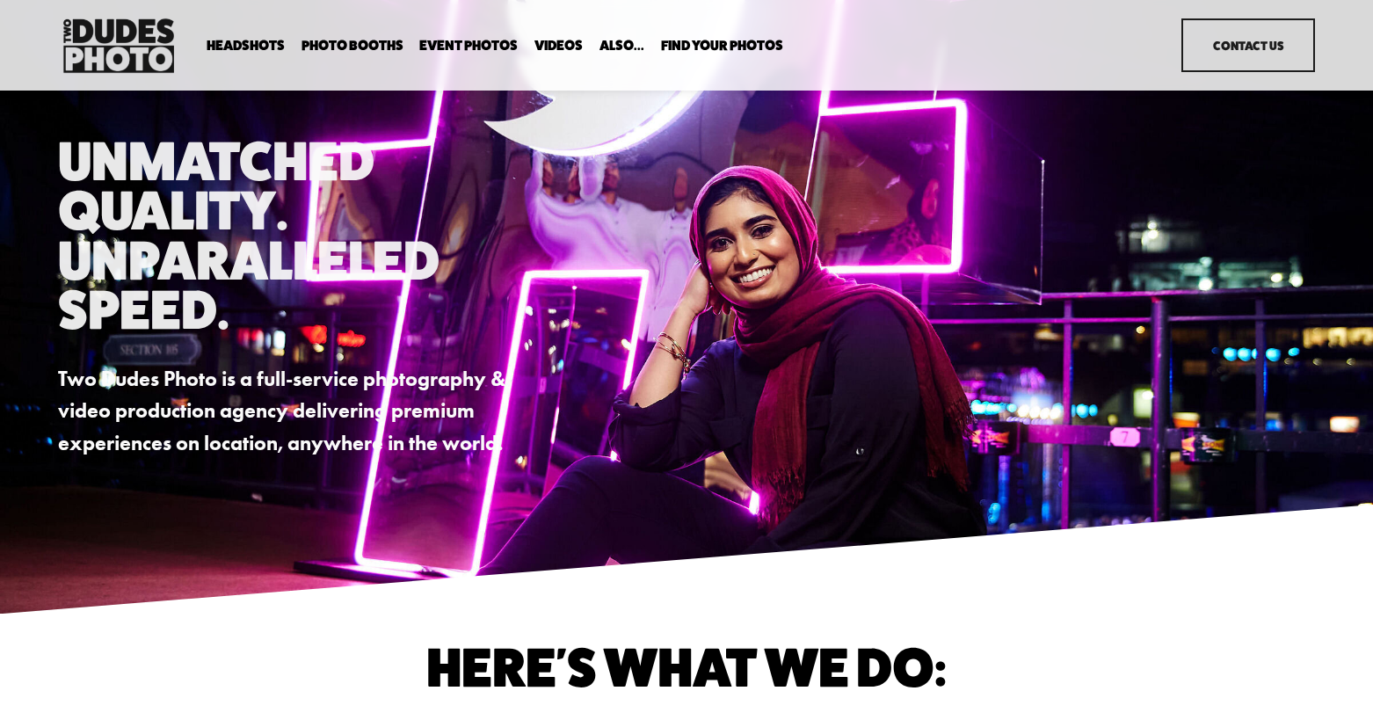  I want to click on h1: Here's What We do:, so click(686, 667).